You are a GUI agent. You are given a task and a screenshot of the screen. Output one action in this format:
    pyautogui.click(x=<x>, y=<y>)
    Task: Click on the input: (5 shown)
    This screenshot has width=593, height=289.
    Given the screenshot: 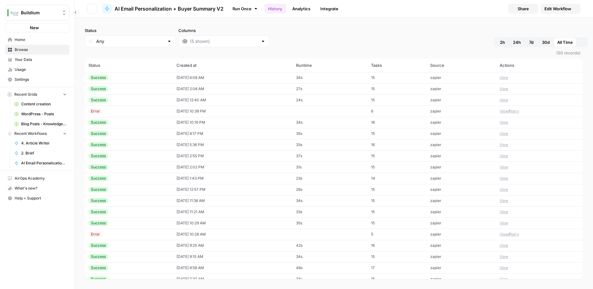 What is the action you would take?
    pyautogui.click(x=224, y=41)
    